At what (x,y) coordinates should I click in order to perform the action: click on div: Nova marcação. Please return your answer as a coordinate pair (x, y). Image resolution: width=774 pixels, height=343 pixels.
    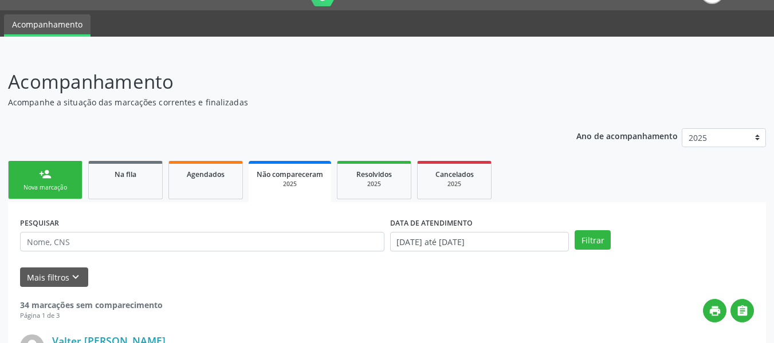
    Looking at the image, I should click on (45, 187).